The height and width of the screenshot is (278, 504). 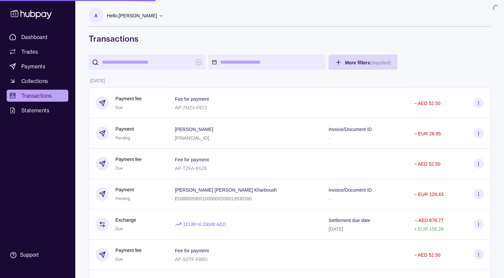 What do you see at coordinates (30, 52) in the screenshot?
I see `span: Trades` at bounding box center [30, 52].